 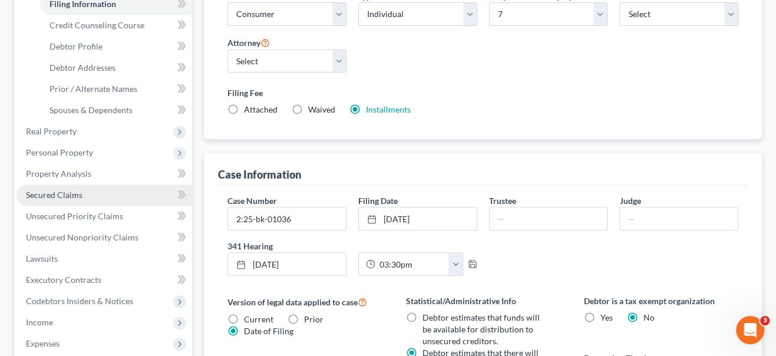 What do you see at coordinates (40, 322) in the screenshot?
I see `span: Income` at bounding box center [40, 322].